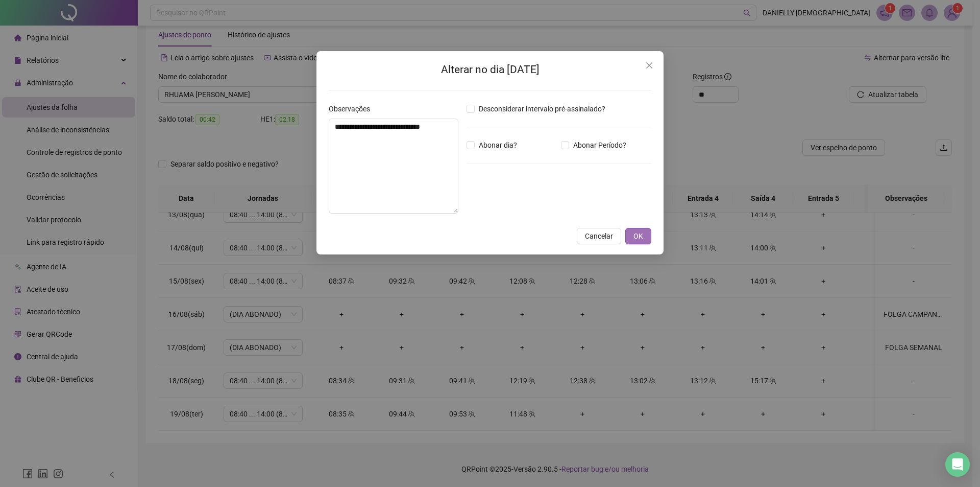  I want to click on span: Abonar Período?, so click(600, 145).